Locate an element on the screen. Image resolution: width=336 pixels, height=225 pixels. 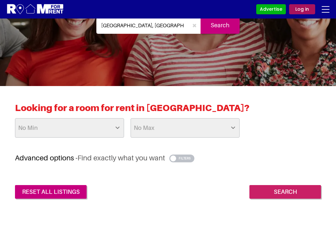
input: Where do you want to live. Search by town or postcode is located at coordinates (142, 25).